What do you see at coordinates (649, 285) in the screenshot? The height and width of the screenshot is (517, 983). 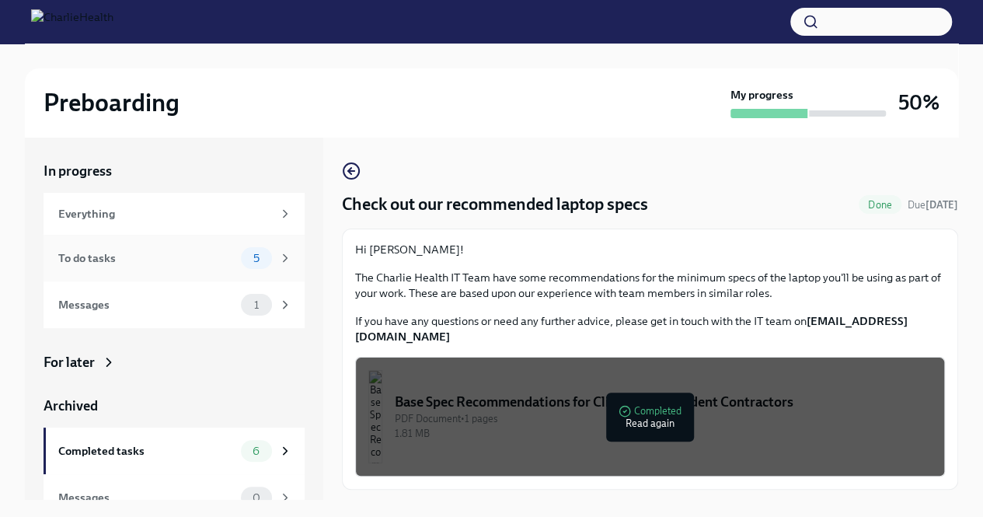 I see `p: The Charlie Health IT Team have some recommendations for the minimum specs of the laptop you'll b...` at bounding box center [649, 285].